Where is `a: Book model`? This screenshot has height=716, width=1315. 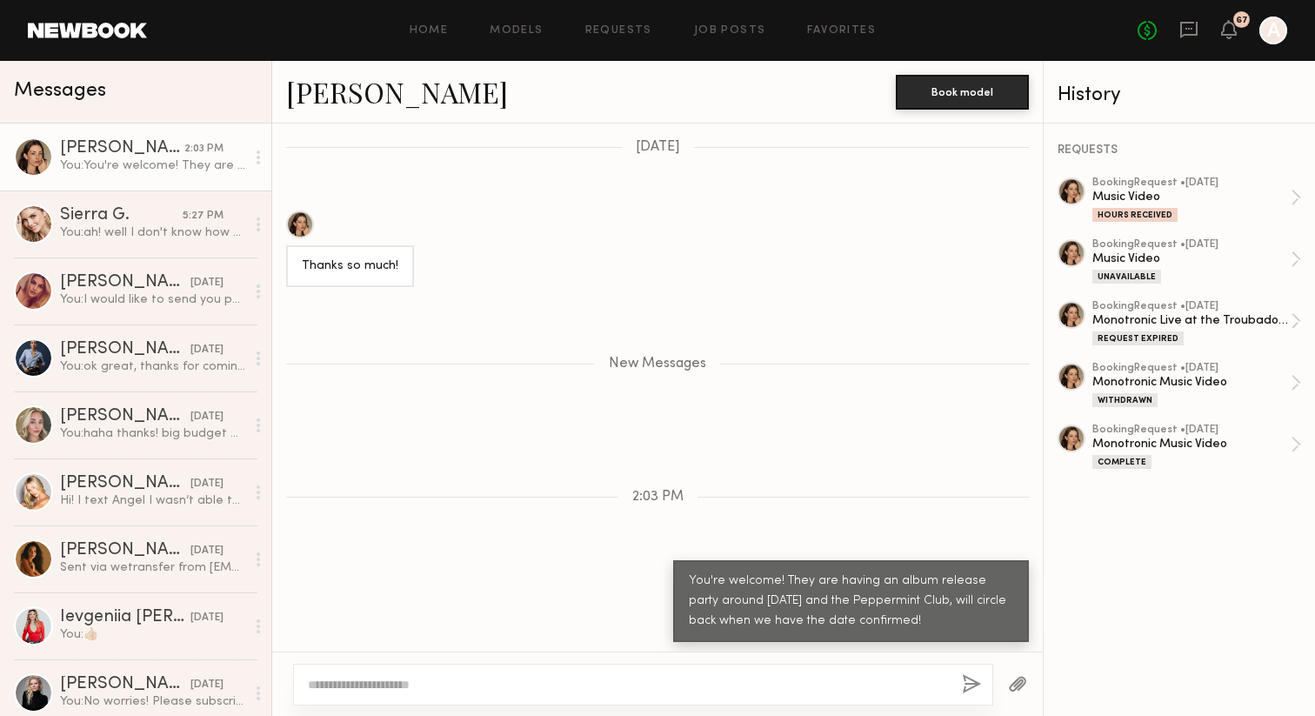
a: Book model is located at coordinates (962, 90).